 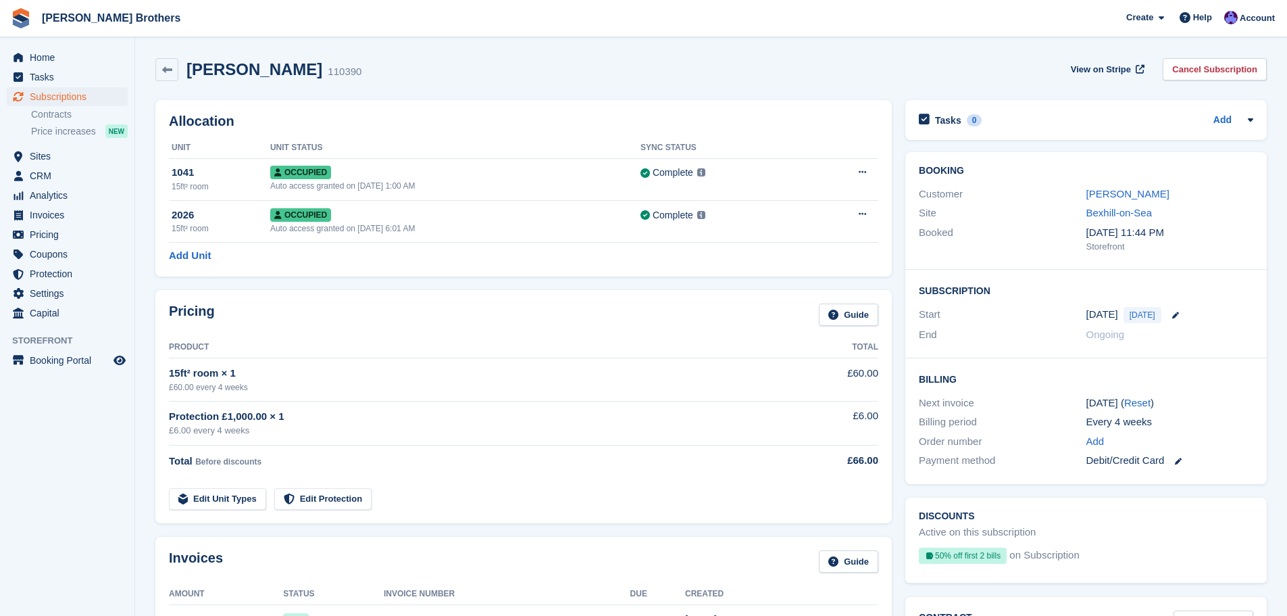 I want to click on span: Price increases, so click(x=64, y=131).